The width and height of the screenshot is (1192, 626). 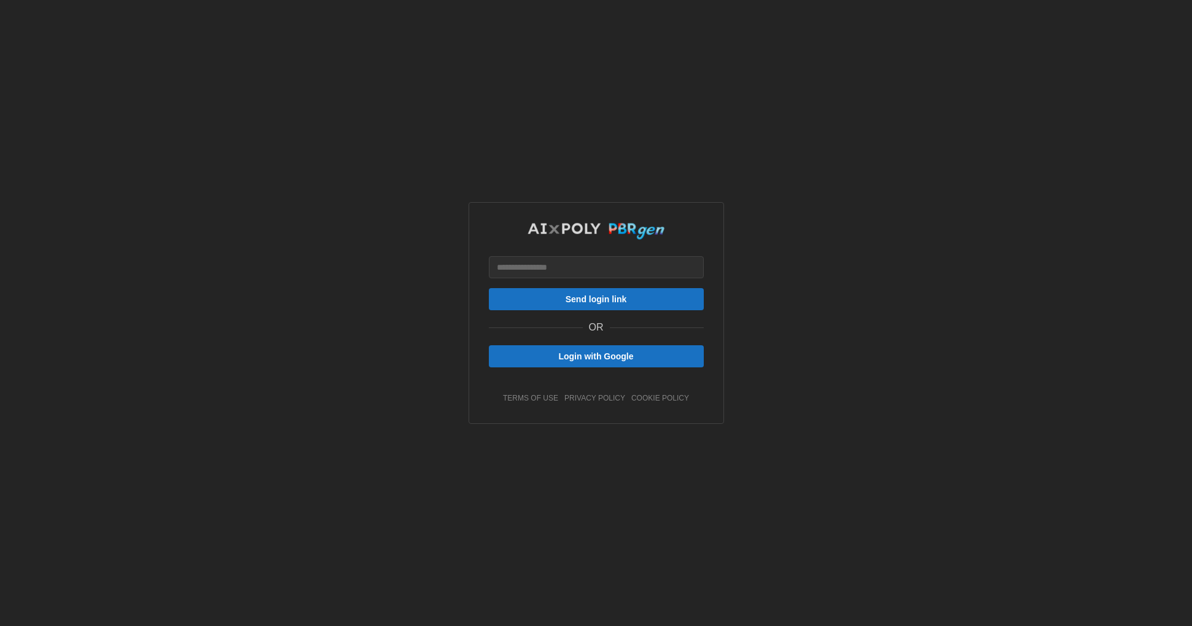 What do you see at coordinates (596, 299) in the screenshot?
I see `button: Send login link` at bounding box center [596, 299].